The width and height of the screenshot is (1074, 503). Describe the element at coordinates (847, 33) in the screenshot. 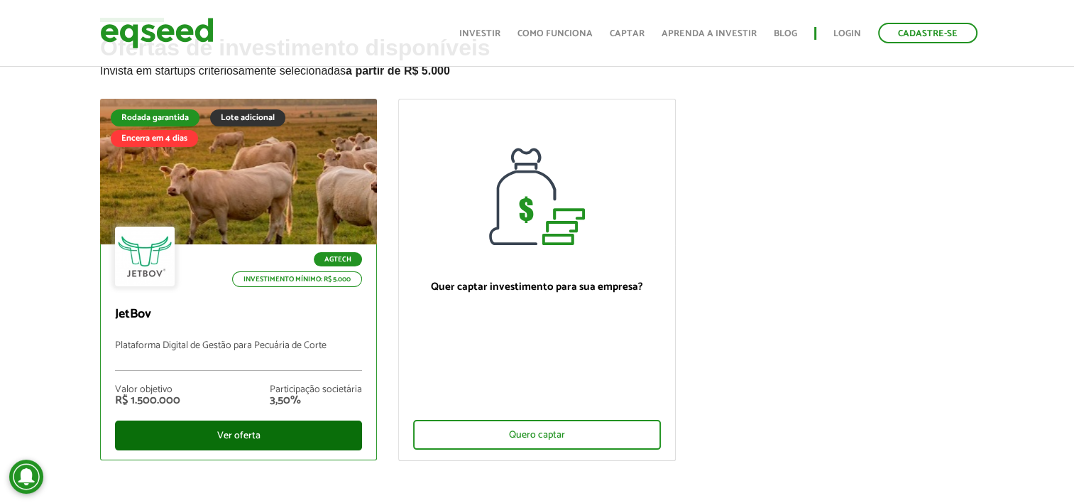

I see `a: Login` at that location.